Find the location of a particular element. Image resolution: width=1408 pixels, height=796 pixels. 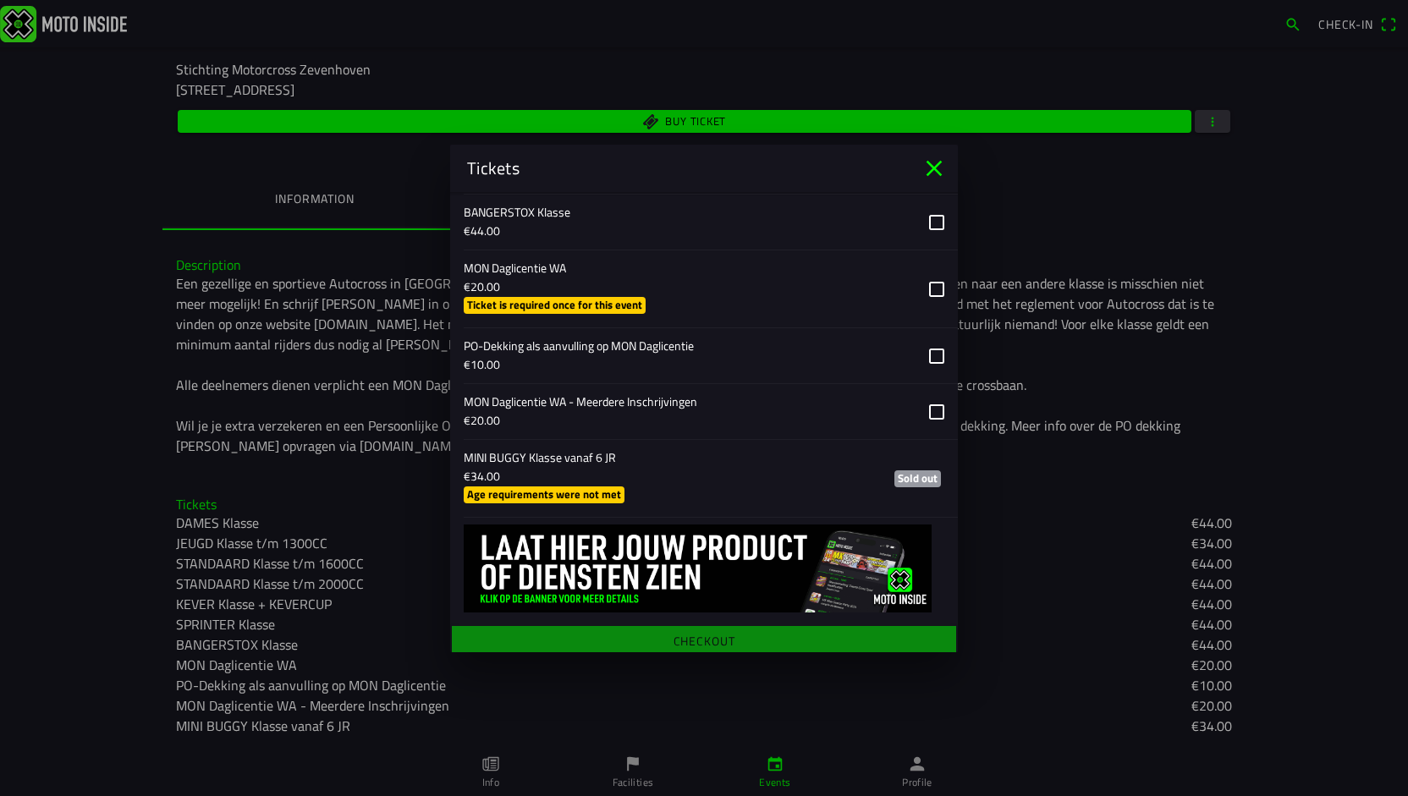

ion-badge: Sold out is located at coordinates (917, 478).